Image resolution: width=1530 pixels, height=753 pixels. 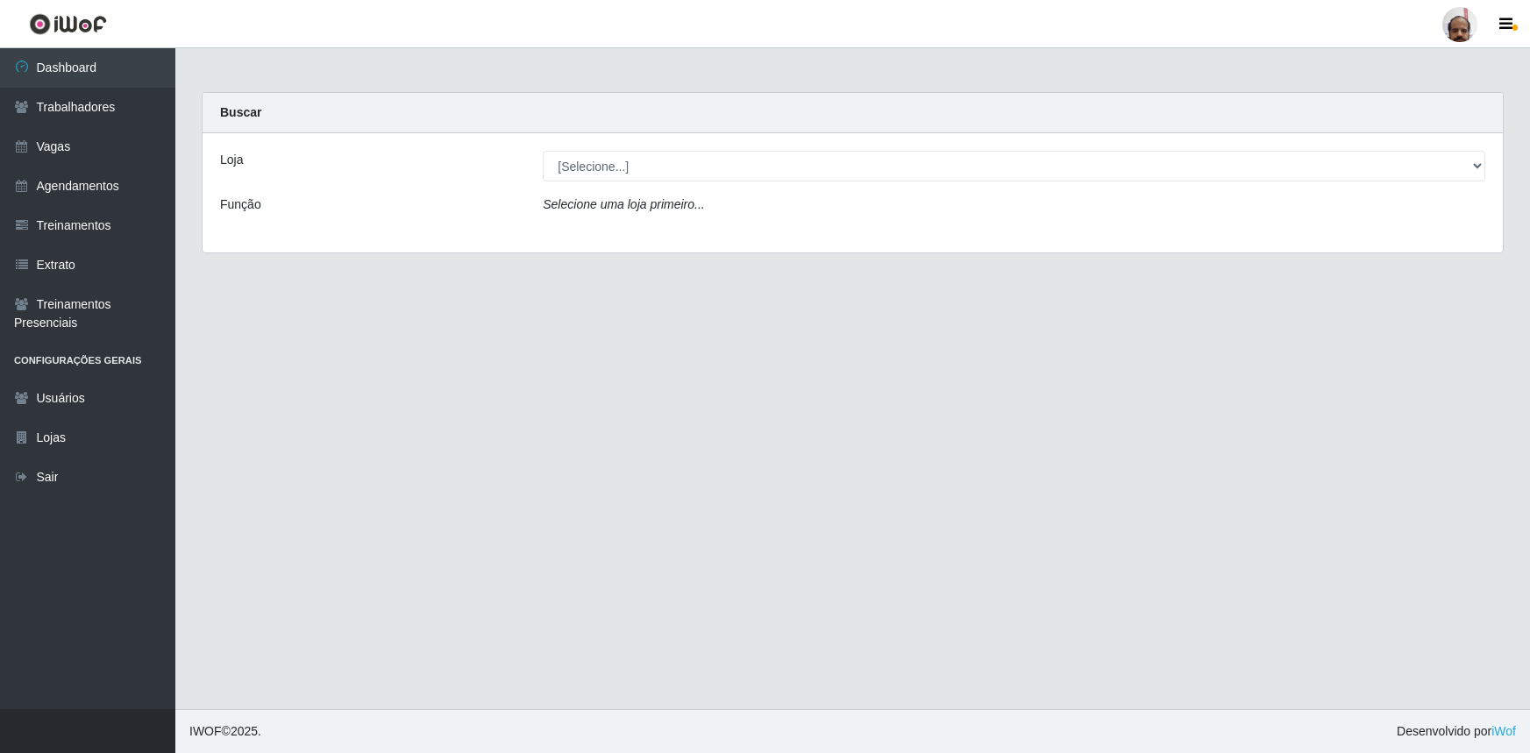 What do you see at coordinates (240, 112) in the screenshot?
I see `strong: Buscar` at bounding box center [240, 112].